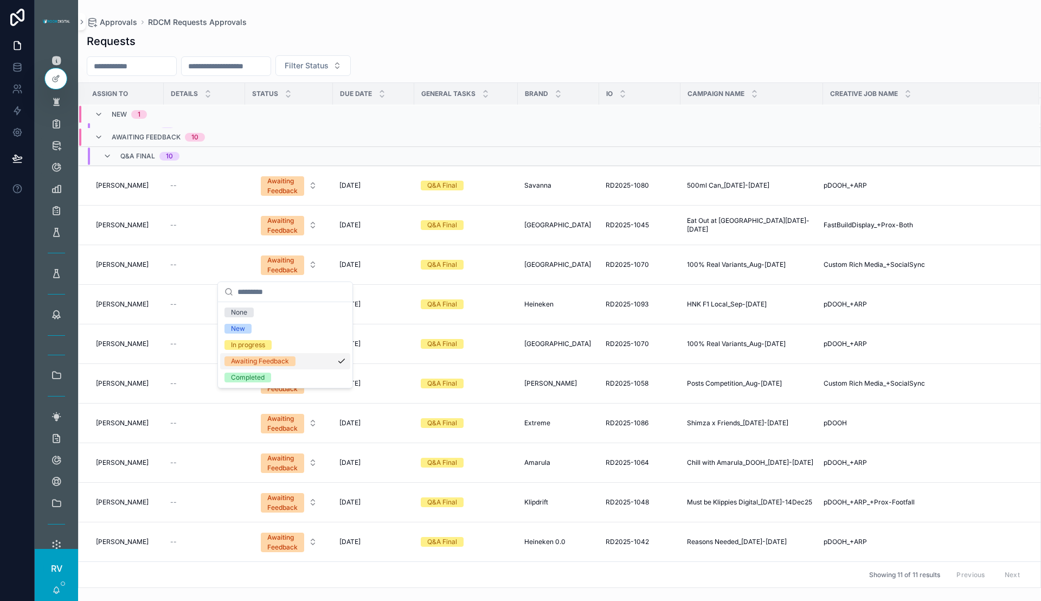  What do you see at coordinates (610, 94) in the screenshot?
I see `span: IO` at bounding box center [610, 94].